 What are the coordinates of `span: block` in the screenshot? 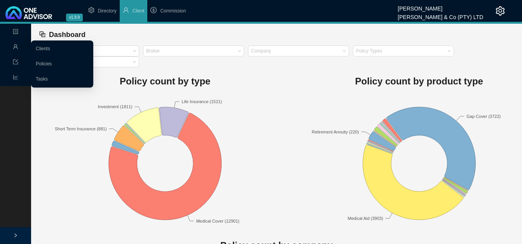 It's located at (42, 34).